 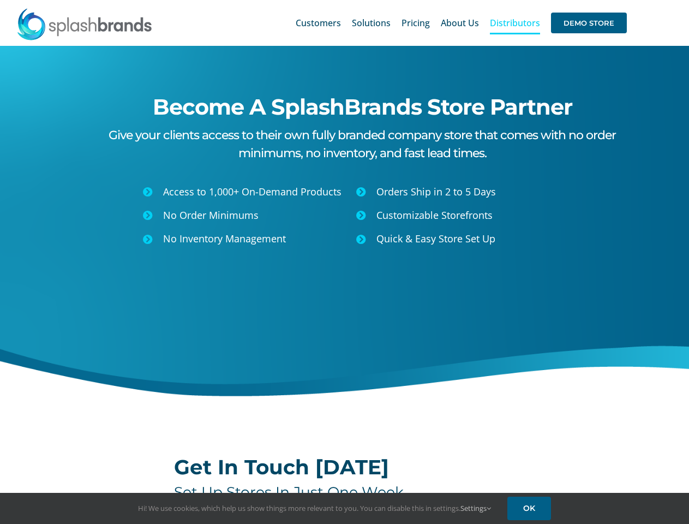 I want to click on span: No Inventory Management, so click(x=224, y=238).